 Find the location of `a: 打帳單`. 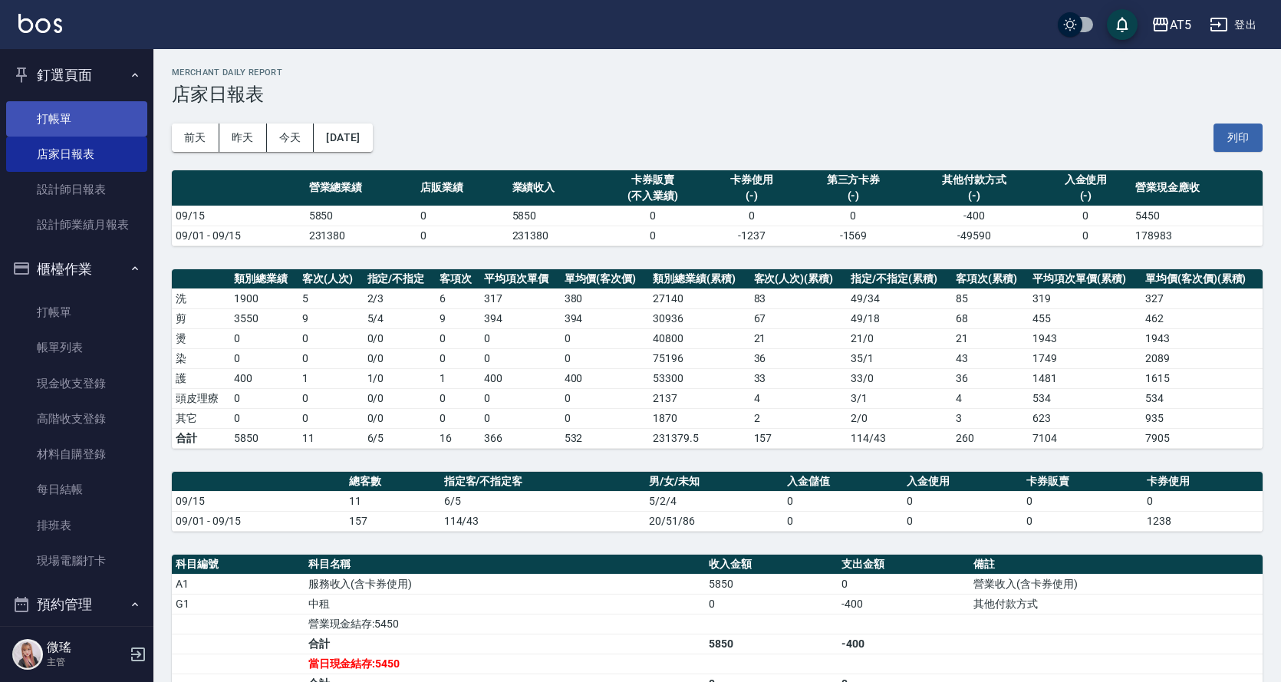

a: 打帳單 is located at coordinates (77, 119).